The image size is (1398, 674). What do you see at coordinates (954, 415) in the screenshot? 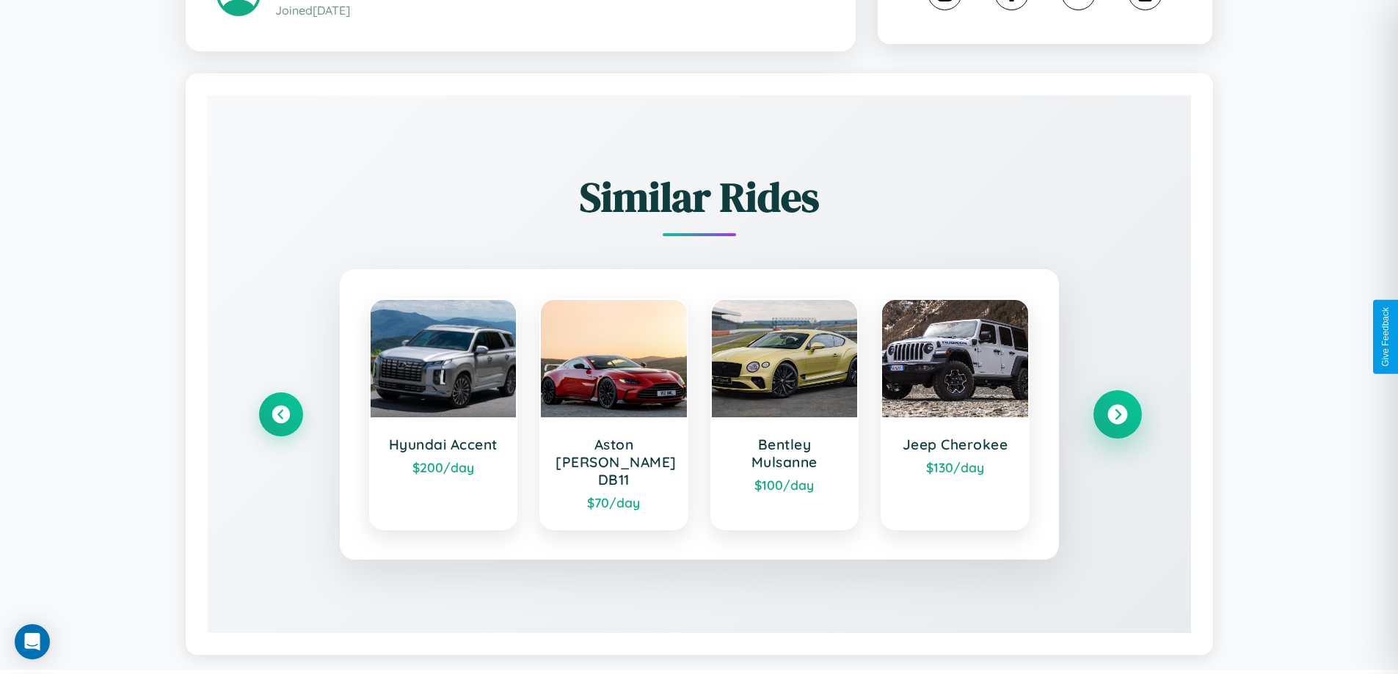
I see `a: Jeep Cherokee$130/day` at bounding box center [954, 415].